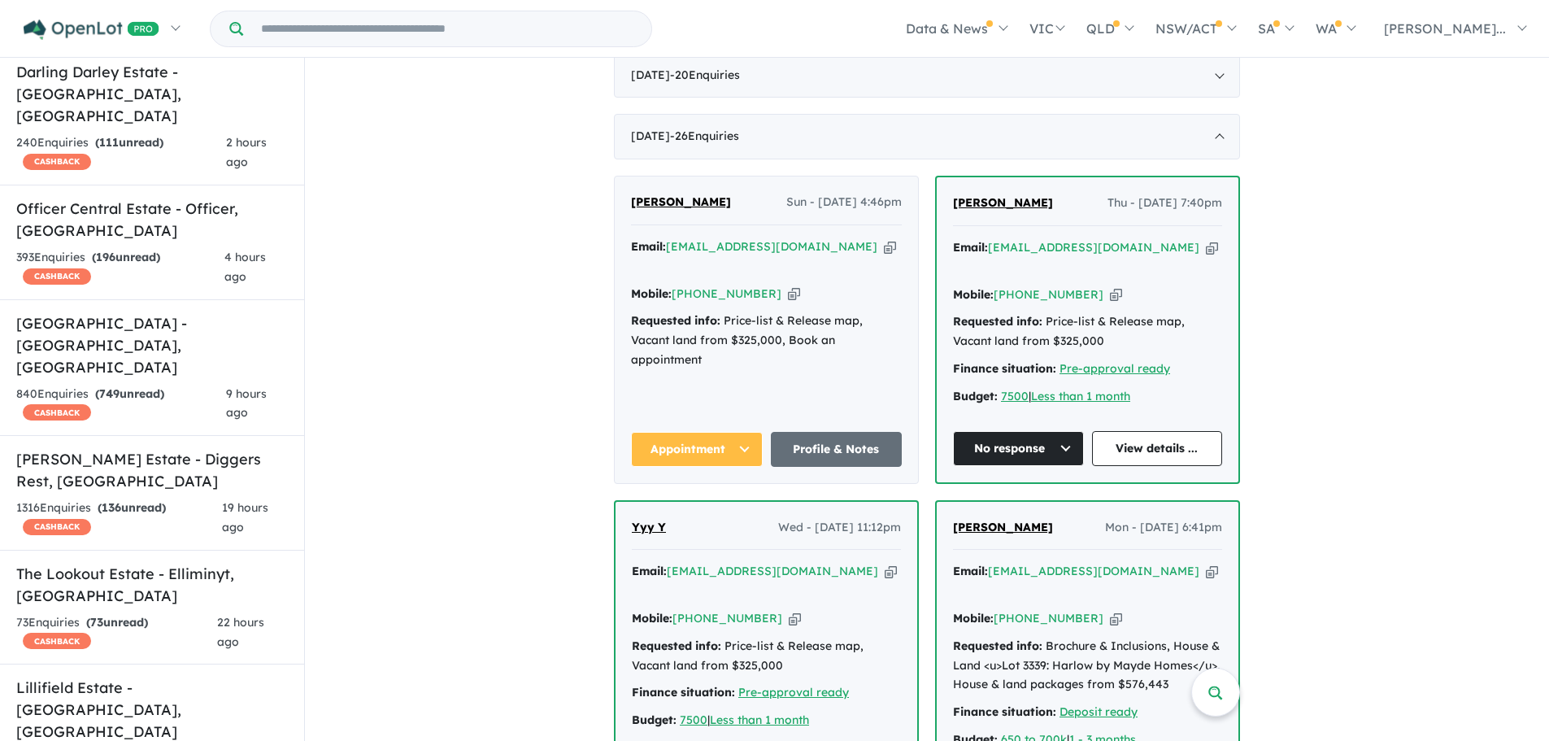 The image size is (1549, 741). Describe the element at coordinates (121, 404) in the screenshot. I see `div: 840 Enquir ies` at that location.